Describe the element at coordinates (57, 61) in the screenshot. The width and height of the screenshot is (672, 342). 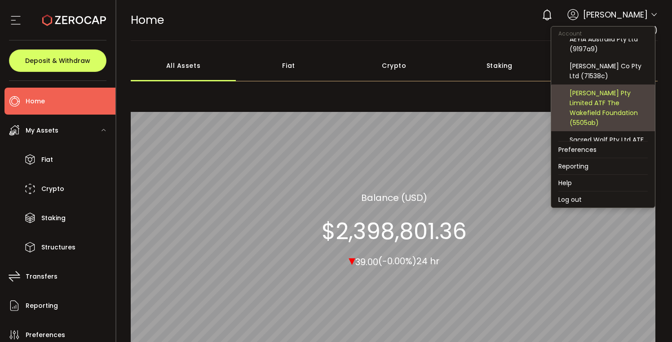
I see `button: Deposit & Withdraw` at that location.